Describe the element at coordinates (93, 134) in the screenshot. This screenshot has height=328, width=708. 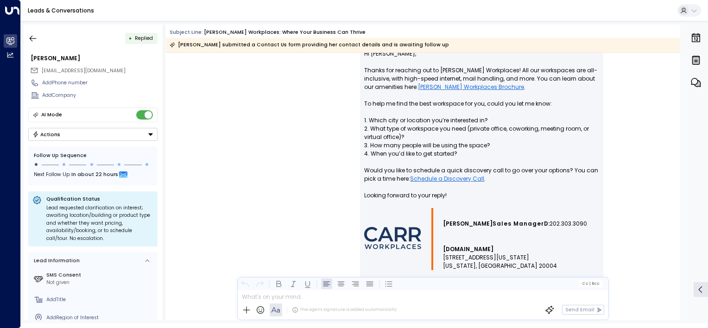
I see `div: Button group with a nested menu` at that location.